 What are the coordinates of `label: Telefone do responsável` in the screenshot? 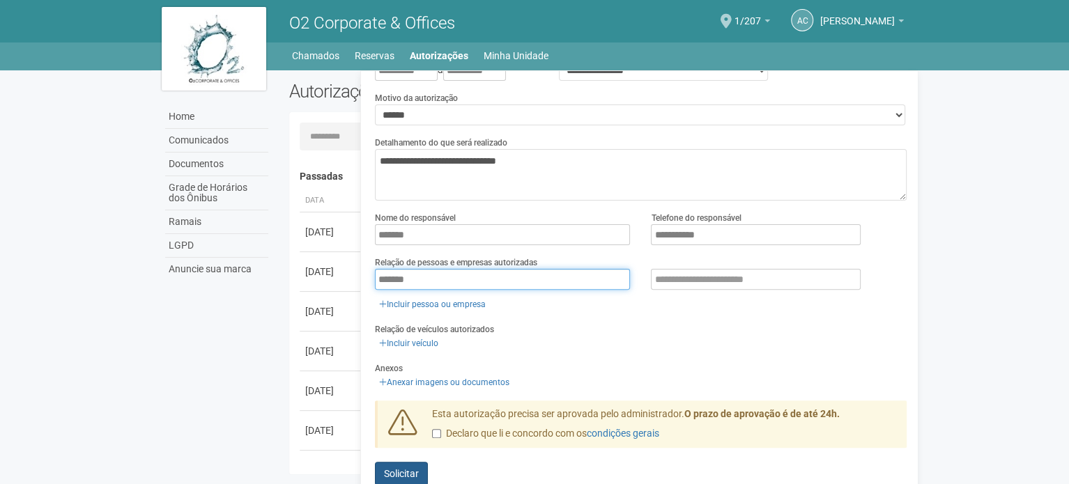 It's located at (695, 218).